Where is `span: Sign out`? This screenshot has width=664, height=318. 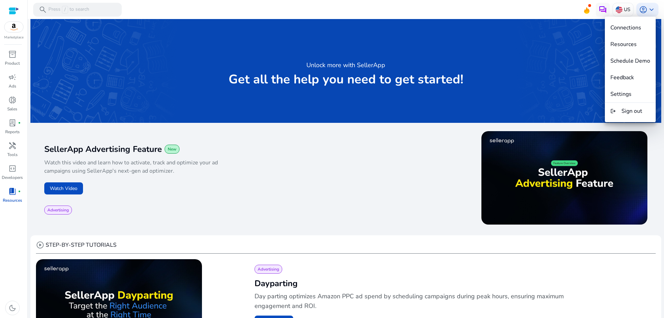 span: Sign out is located at coordinates (632, 111).